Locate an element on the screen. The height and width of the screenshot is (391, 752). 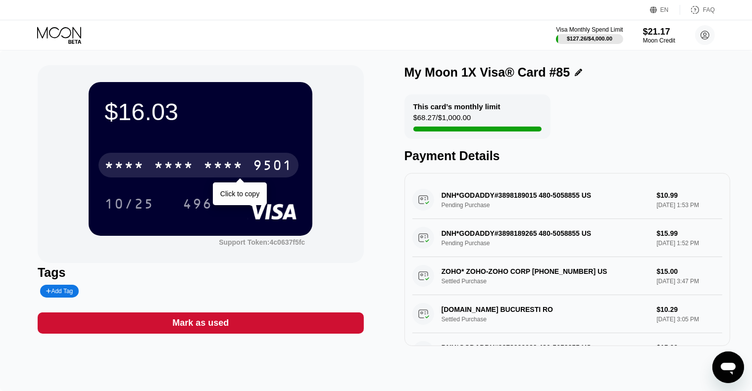
div: 9501 is located at coordinates (273, 167).